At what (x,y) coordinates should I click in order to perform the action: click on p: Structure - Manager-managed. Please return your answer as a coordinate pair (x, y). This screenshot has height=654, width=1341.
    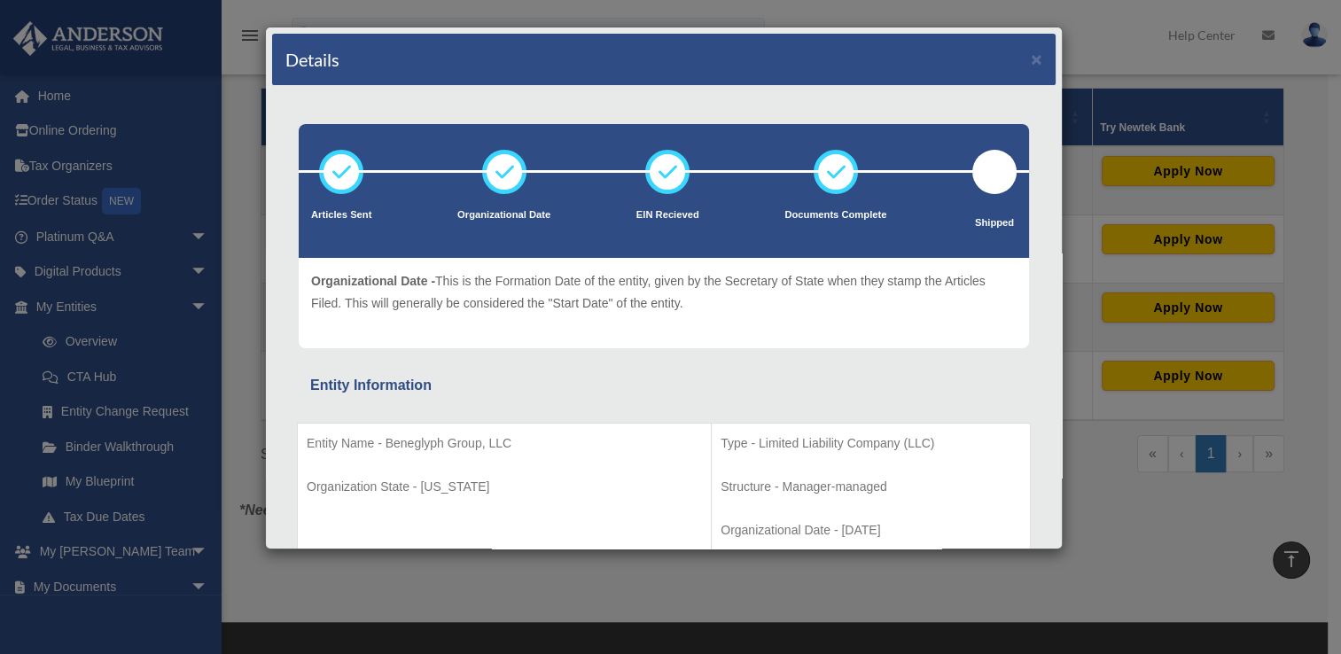
    Looking at the image, I should click on (871, 487).